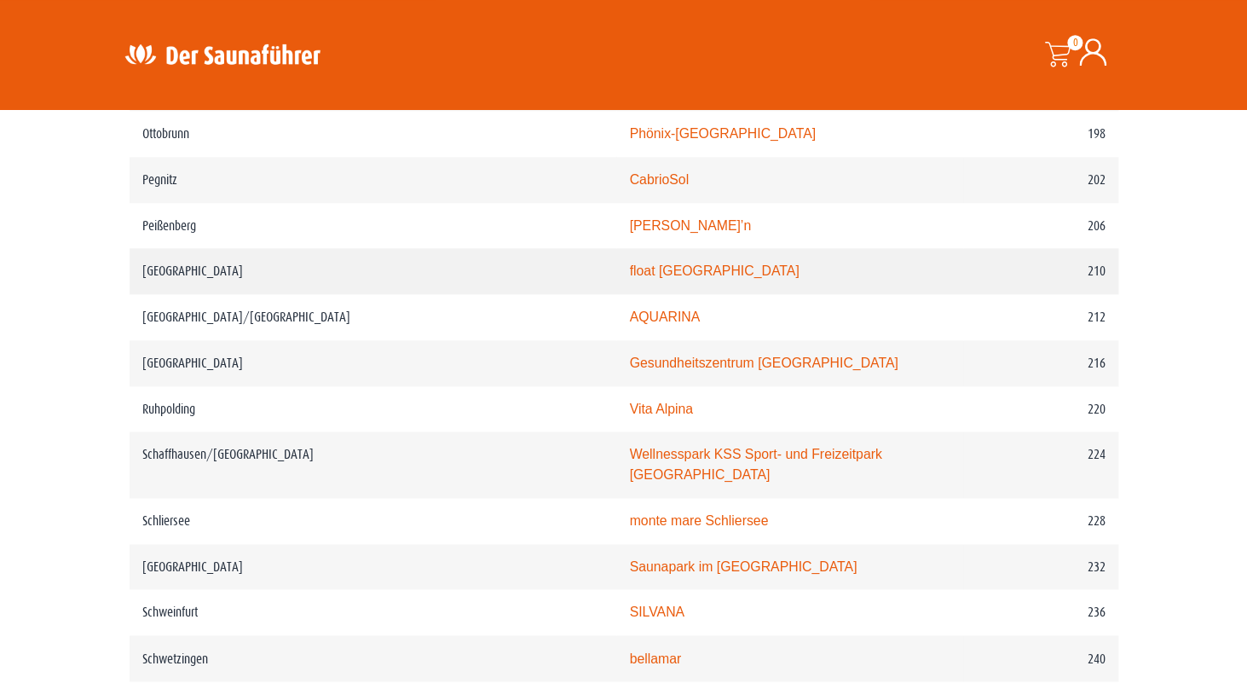  Describe the element at coordinates (373, 658) in the screenshot. I see `td: Schwetzingen` at that location.